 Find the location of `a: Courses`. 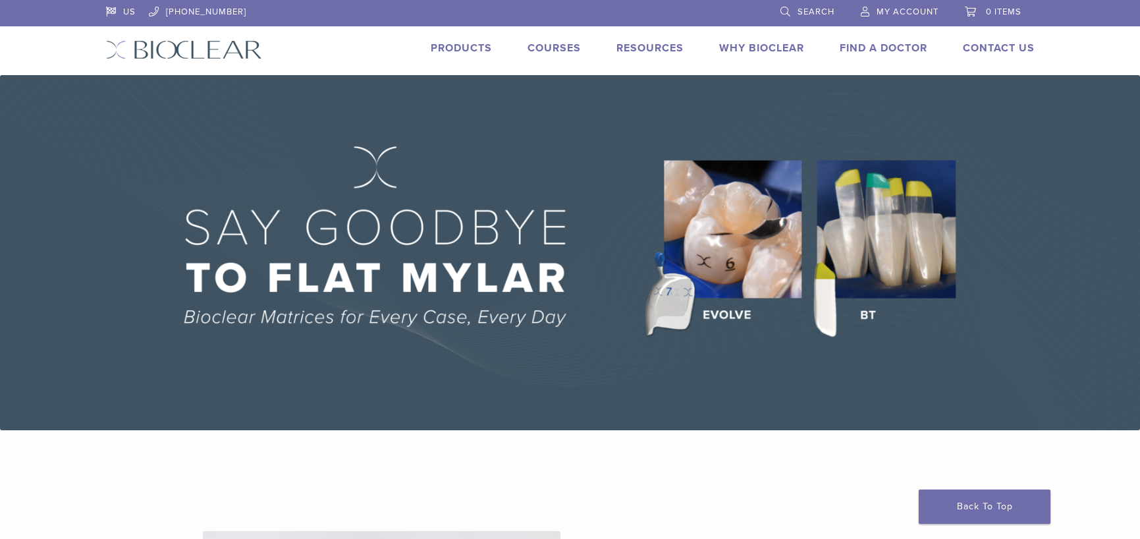

a: Courses is located at coordinates (554, 48).